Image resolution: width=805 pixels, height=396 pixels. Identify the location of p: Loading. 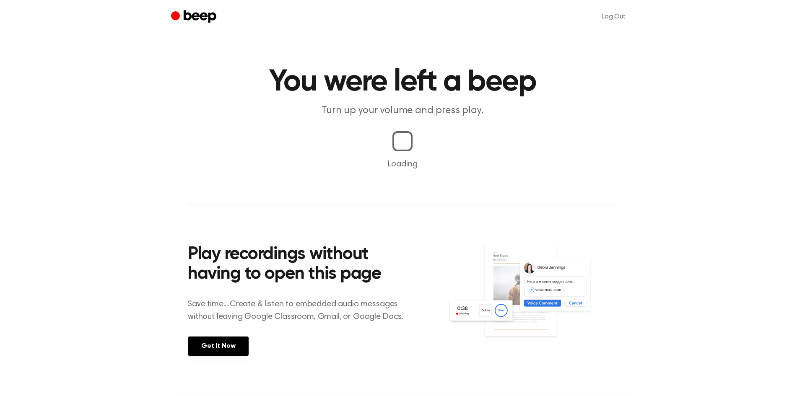
(403, 164).